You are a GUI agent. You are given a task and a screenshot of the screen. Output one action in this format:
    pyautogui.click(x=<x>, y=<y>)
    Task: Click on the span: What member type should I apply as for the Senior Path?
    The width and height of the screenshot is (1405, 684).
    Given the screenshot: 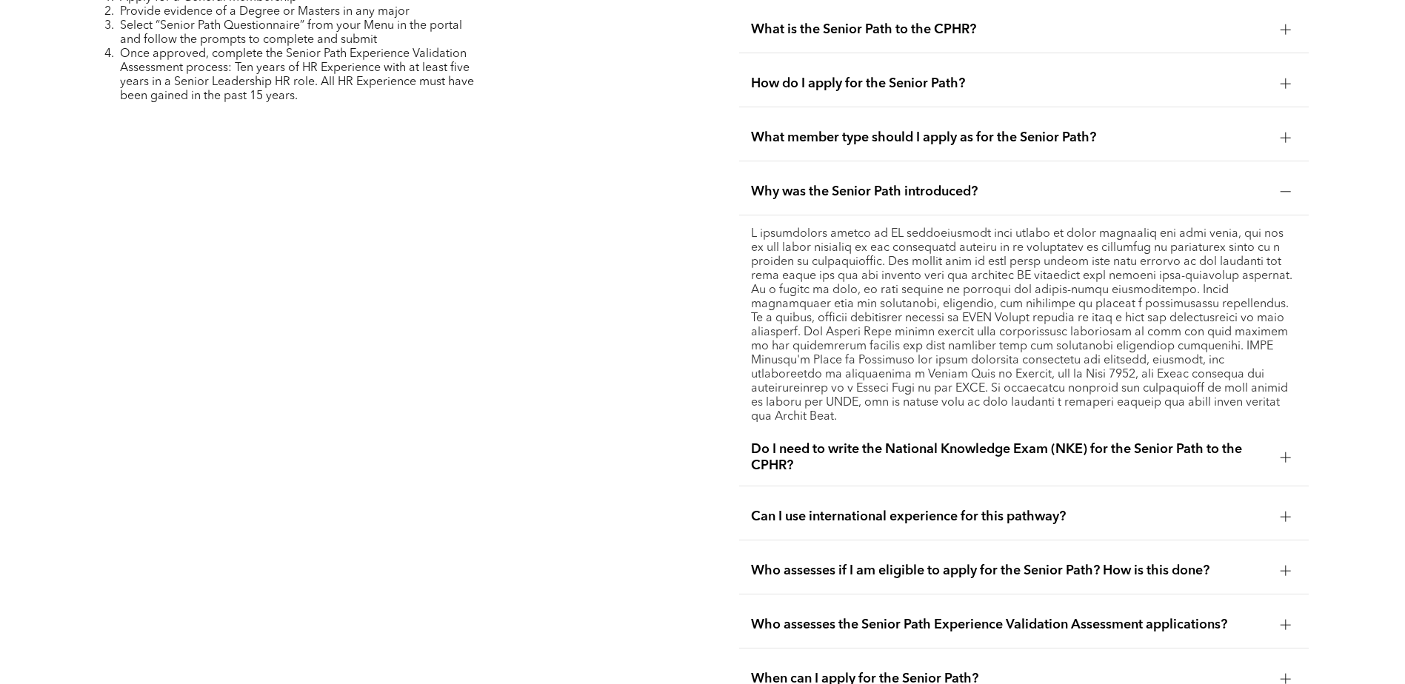 What is the action you would take?
    pyautogui.click(x=1009, y=138)
    